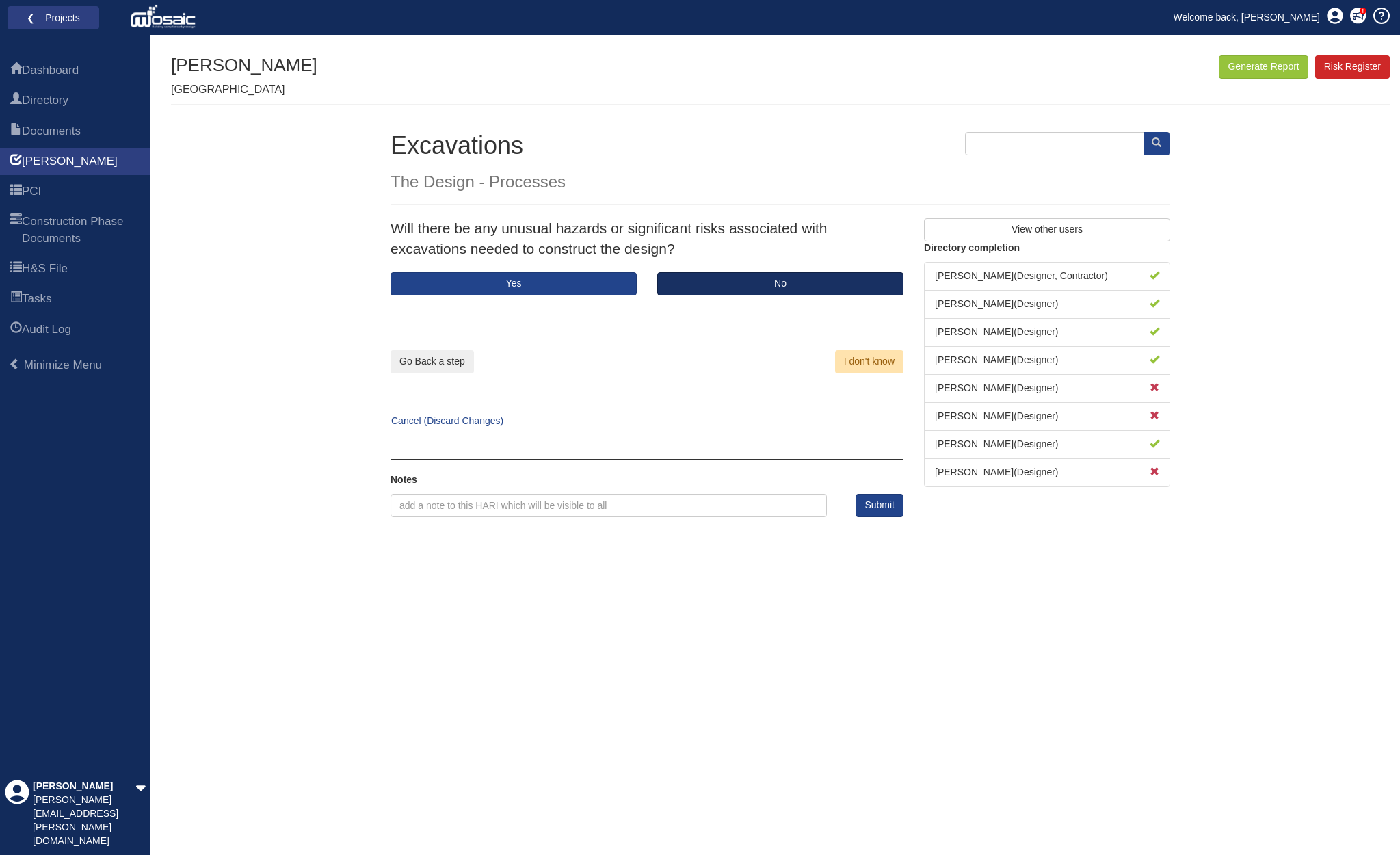 The image size is (1400, 855). Describe the element at coordinates (514, 284) in the screenshot. I see `button: Yes` at that location.